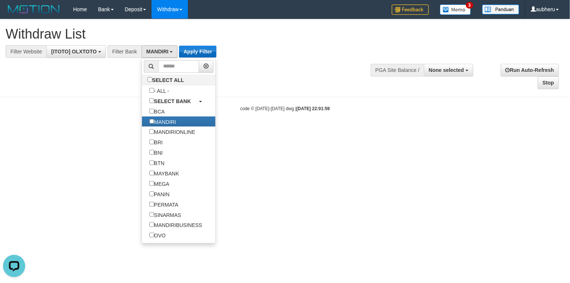 This screenshot has height=283, width=570. What do you see at coordinates (152, 194) in the screenshot?
I see `input: PANIN` at bounding box center [152, 194].